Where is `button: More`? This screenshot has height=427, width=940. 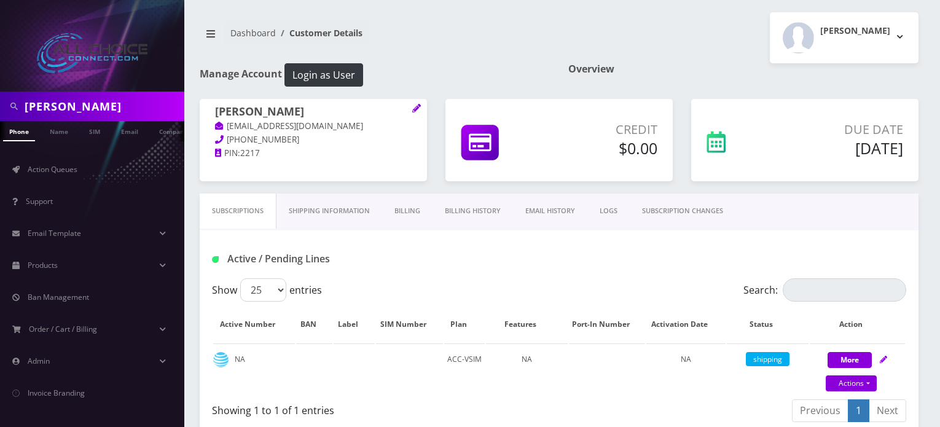 button: More is located at coordinates (850, 360).